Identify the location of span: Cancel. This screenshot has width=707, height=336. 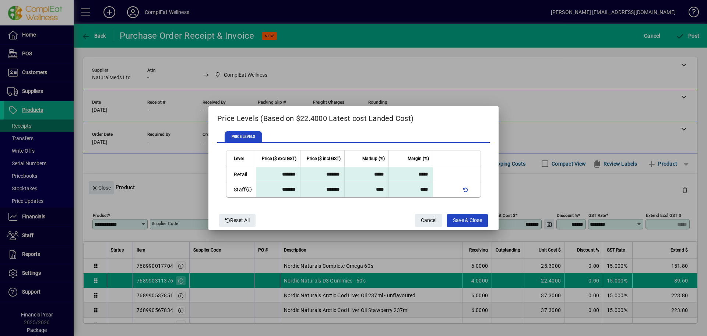
(429, 220).